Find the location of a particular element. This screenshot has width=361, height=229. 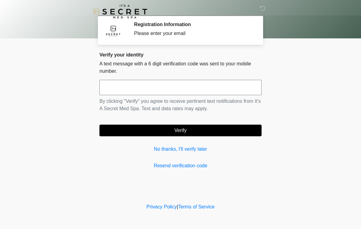

img: Agent Avatar is located at coordinates (113, 31).